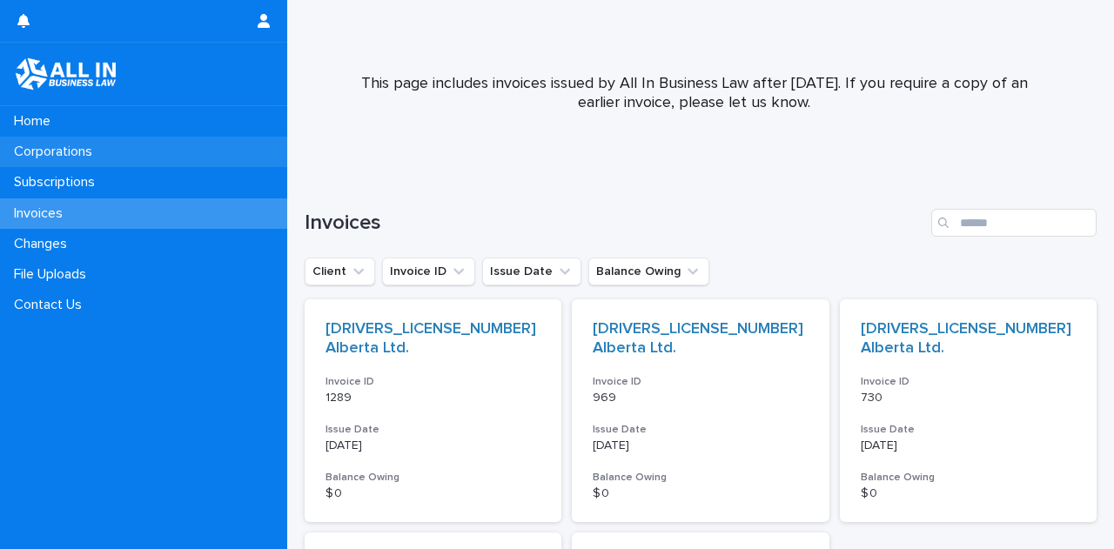 This screenshot has height=549, width=1114. I want to click on p: Home, so click(36, 121).